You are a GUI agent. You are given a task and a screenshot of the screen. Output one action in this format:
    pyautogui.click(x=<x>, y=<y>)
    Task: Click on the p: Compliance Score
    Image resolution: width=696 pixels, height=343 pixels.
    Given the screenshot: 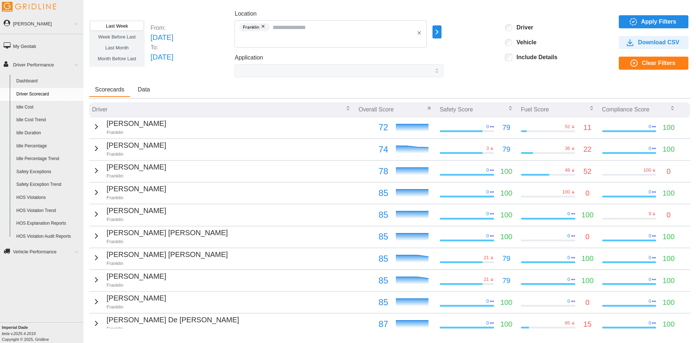 What is the action you would take?
    pyautogui.click(x=626, y=109)
    